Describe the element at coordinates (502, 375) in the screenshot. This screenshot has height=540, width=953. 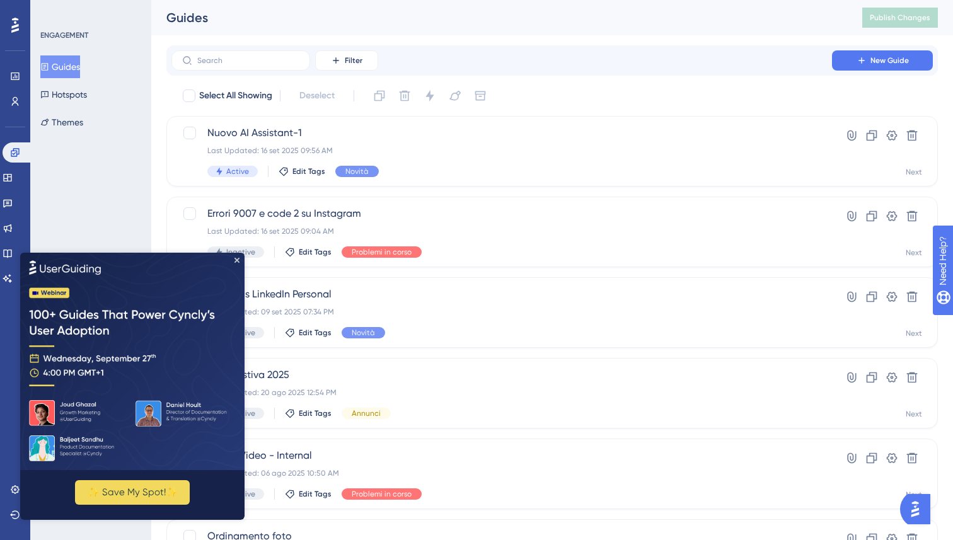
I see `span: Pausa Estiva 2025` at that location.